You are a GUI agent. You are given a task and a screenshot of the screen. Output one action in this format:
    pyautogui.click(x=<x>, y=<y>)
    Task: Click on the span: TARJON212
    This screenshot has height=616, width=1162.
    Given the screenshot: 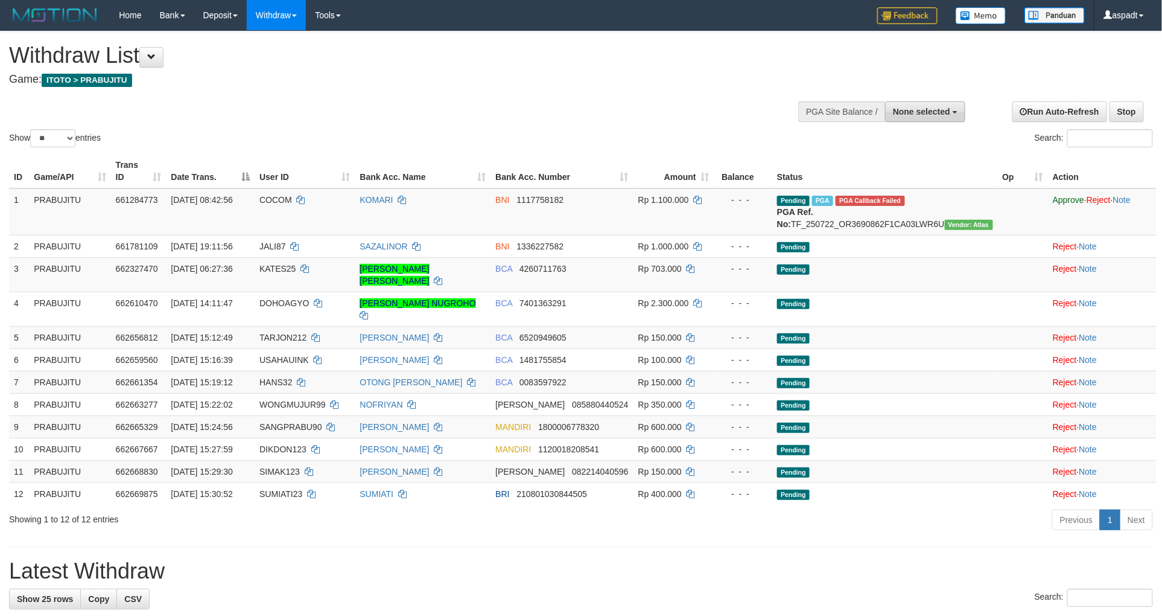 What is the action you would take?
    pyautogui.click(x=283, y=337)
    